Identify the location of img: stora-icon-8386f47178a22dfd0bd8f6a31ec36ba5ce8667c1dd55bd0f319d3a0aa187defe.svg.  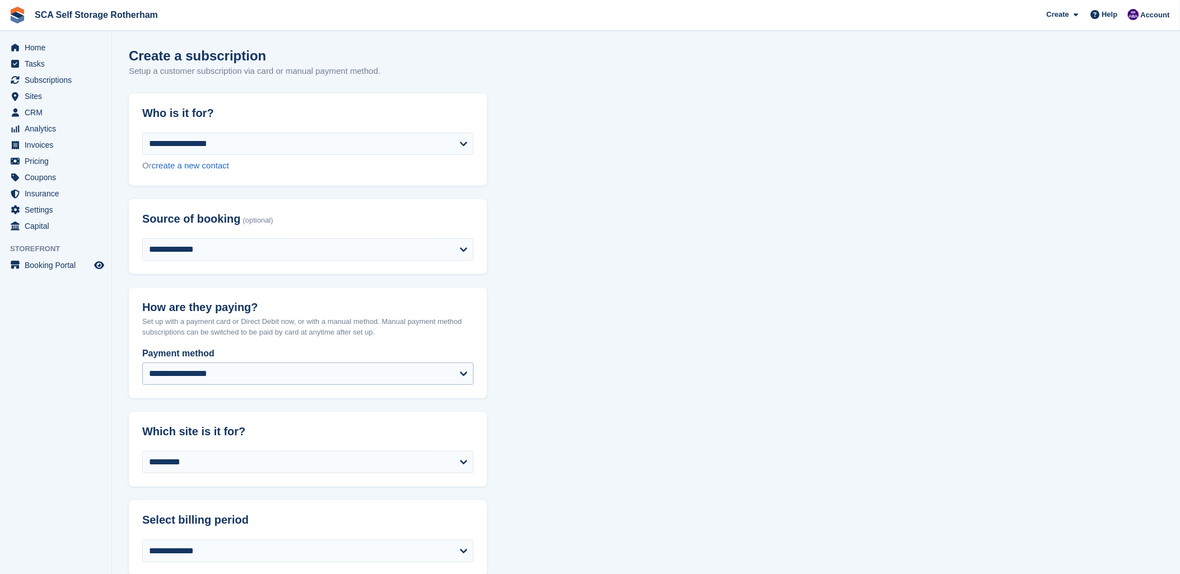
(17, 15).